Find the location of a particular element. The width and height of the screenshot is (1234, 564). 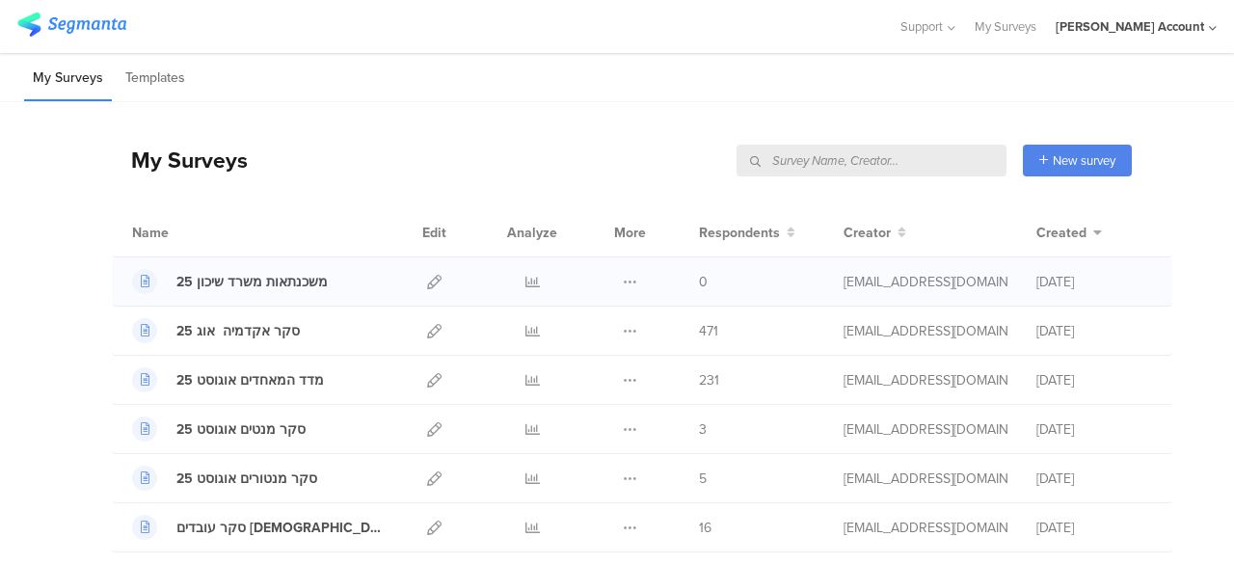

div: סקר אקדמיה אוג 25 is located at coordinates (238, 331).